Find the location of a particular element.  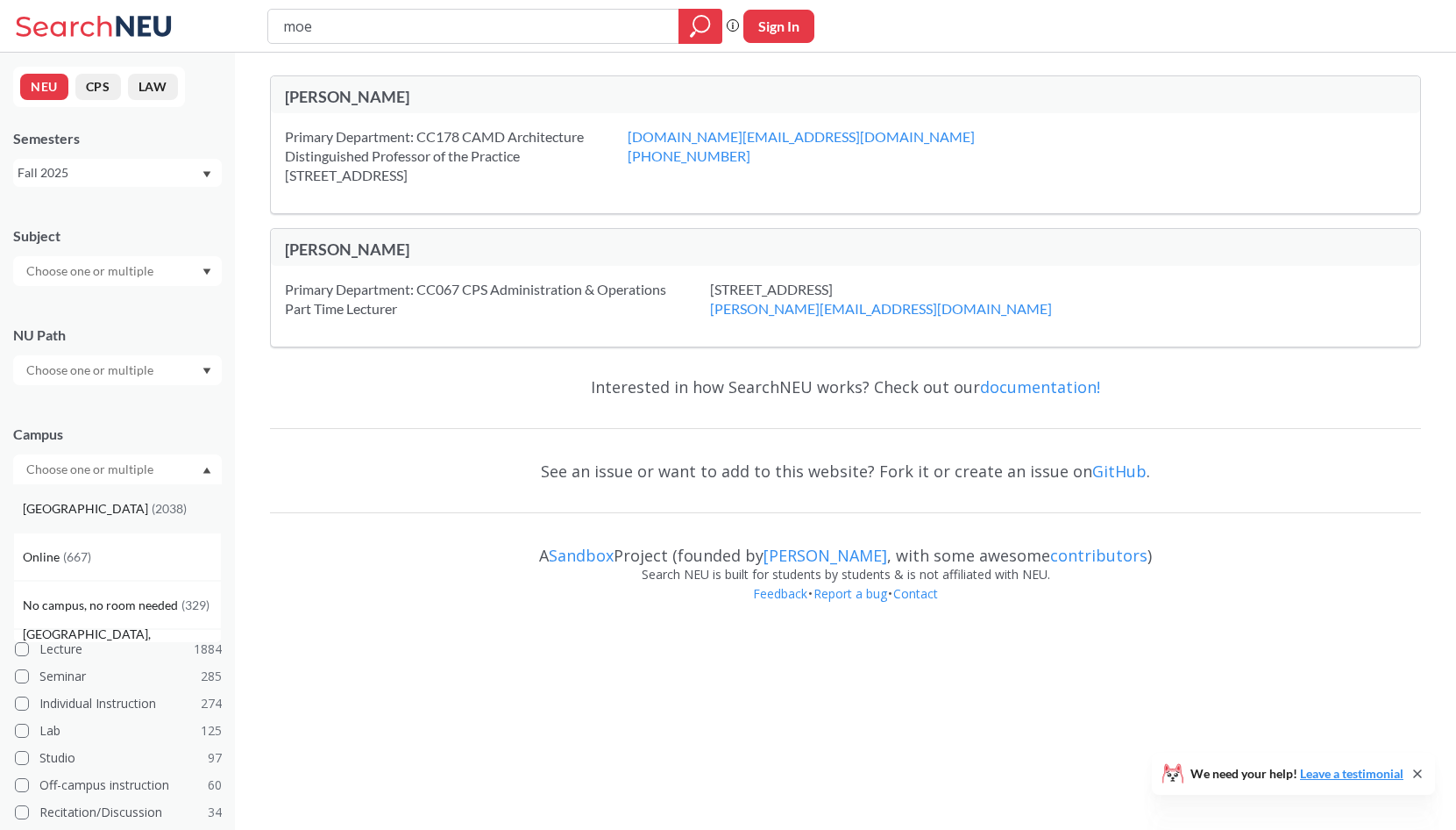

div: Search NEU is built for students by students & is not affiliated with NEU. is located at coordinates (845, 574).